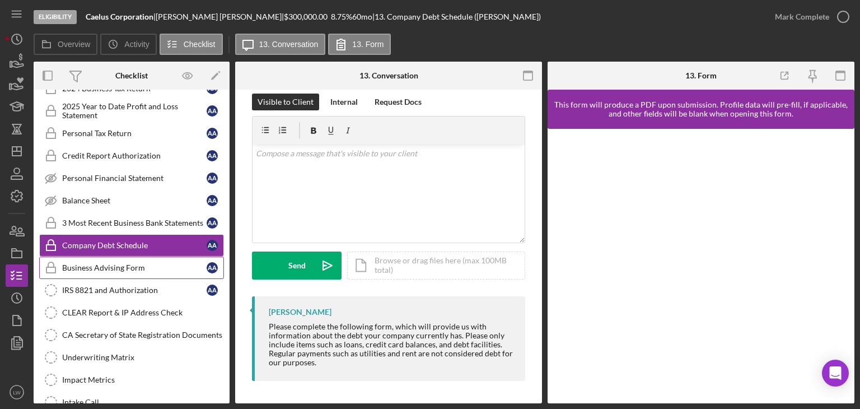 This screenshot has width=860, height=409. I want to click on div: $300,000.00, so click(307, 17).